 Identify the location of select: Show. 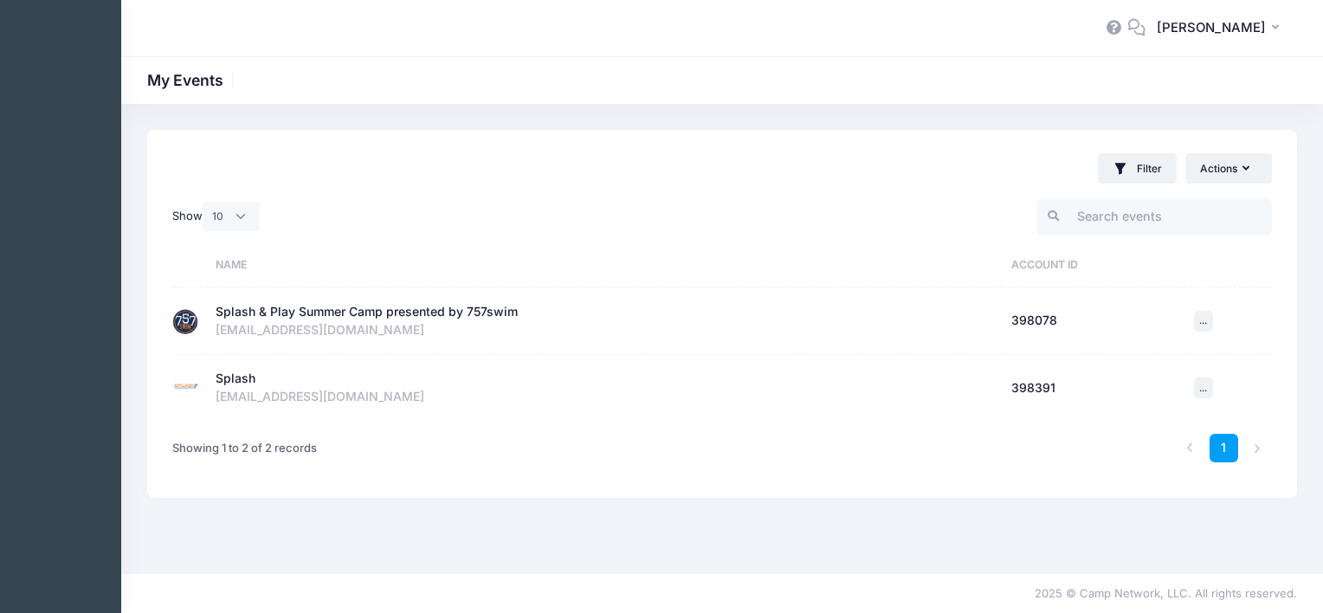
(231, 216).